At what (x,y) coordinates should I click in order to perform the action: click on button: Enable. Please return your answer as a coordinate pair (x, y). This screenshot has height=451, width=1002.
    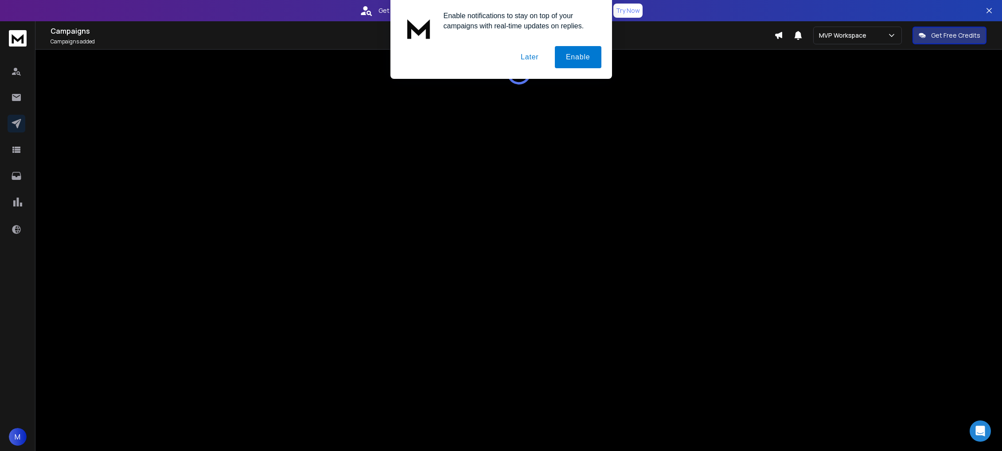
    Looking at the image, I should click on (578, 57).